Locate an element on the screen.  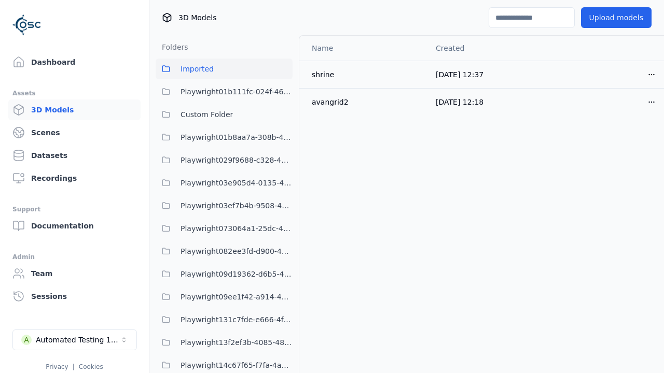
a: Cookies is located at coordinates (91, 367).